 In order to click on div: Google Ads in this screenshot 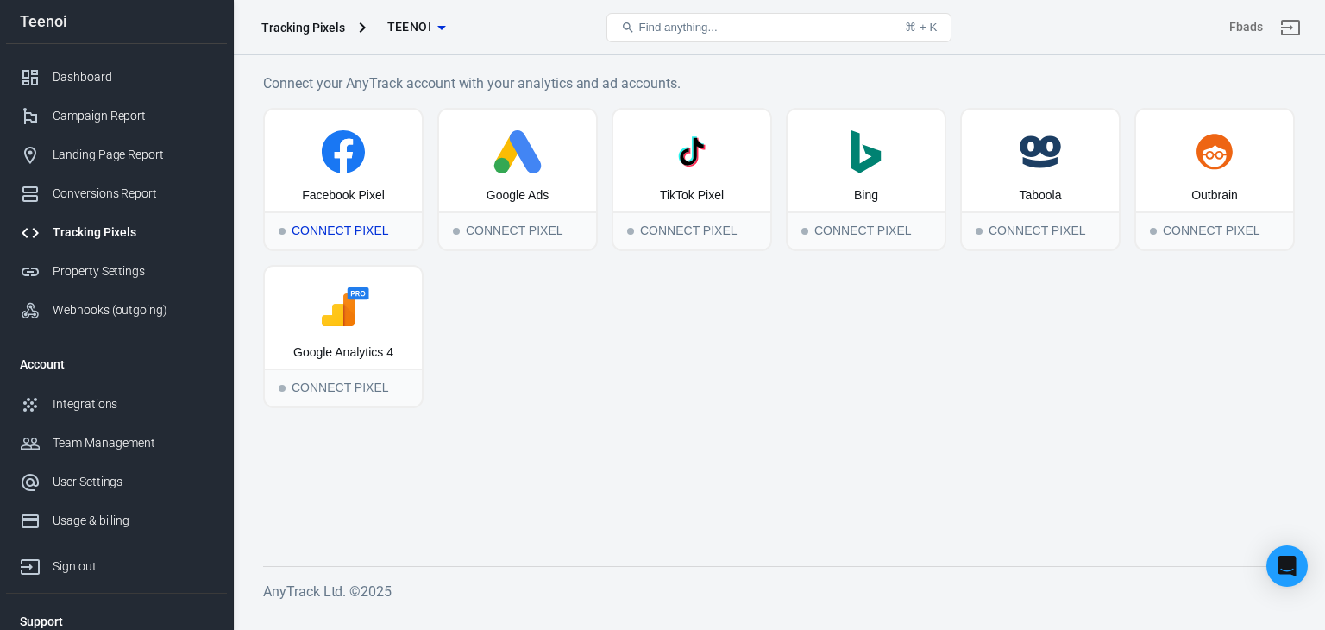, I will do `click(517, 196)`.